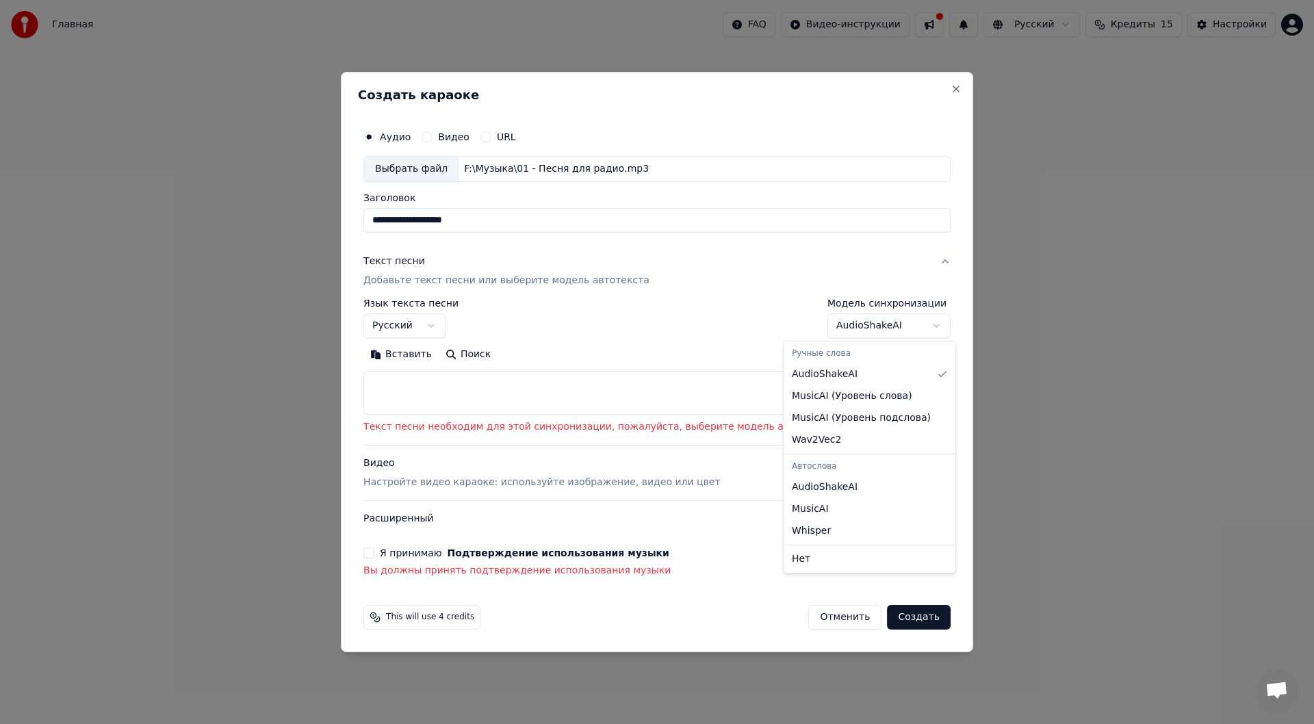  I want to click on span: MusicAI ( Уровень подслова ), so click(861, 418).